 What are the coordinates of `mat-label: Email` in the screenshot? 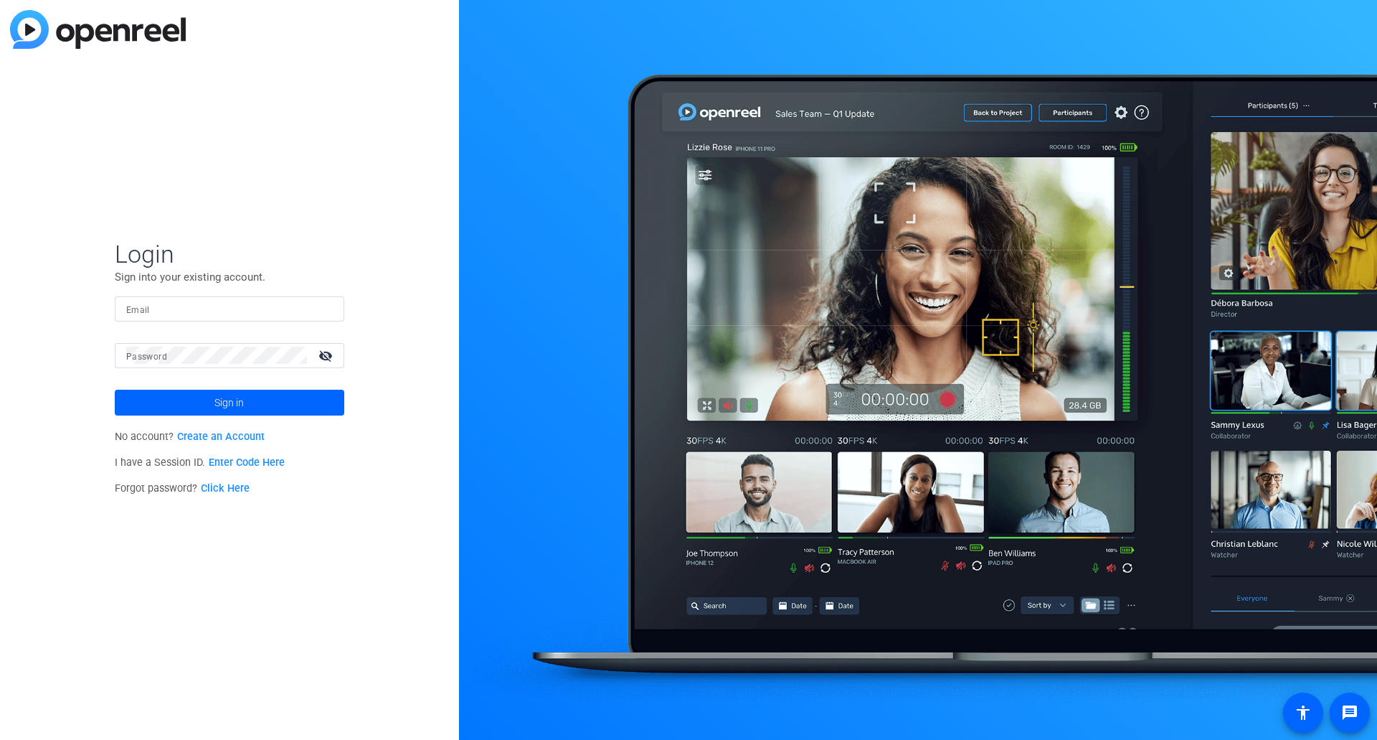 It's located at (138, 310).